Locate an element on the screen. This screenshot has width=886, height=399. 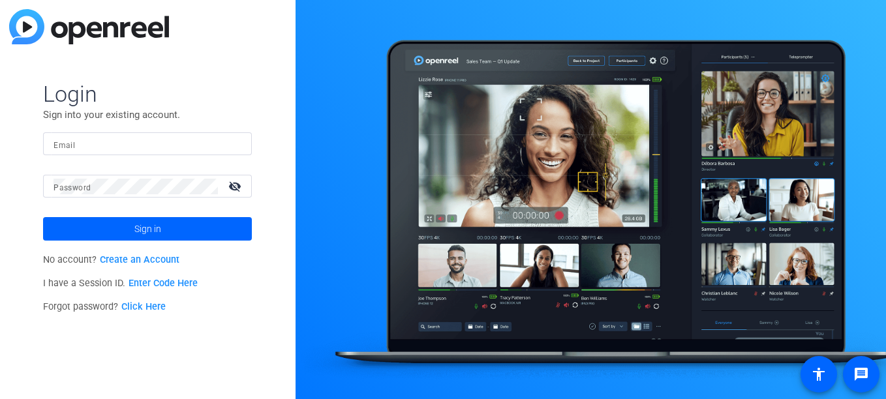
input: Enter Email Address is located at coordinates (147, 144).